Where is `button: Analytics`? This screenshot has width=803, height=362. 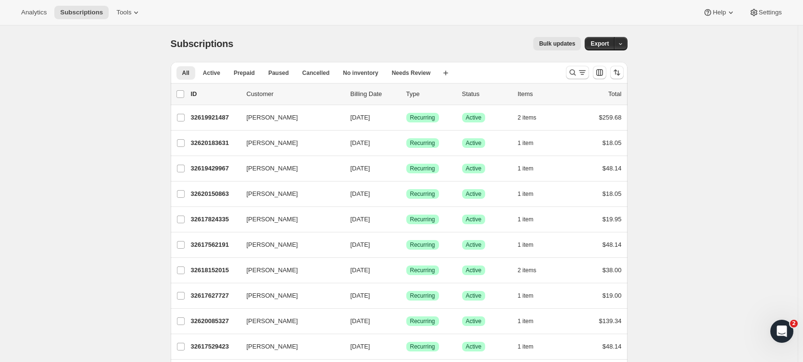 button: Analytics is located at coordinates (34, 12).